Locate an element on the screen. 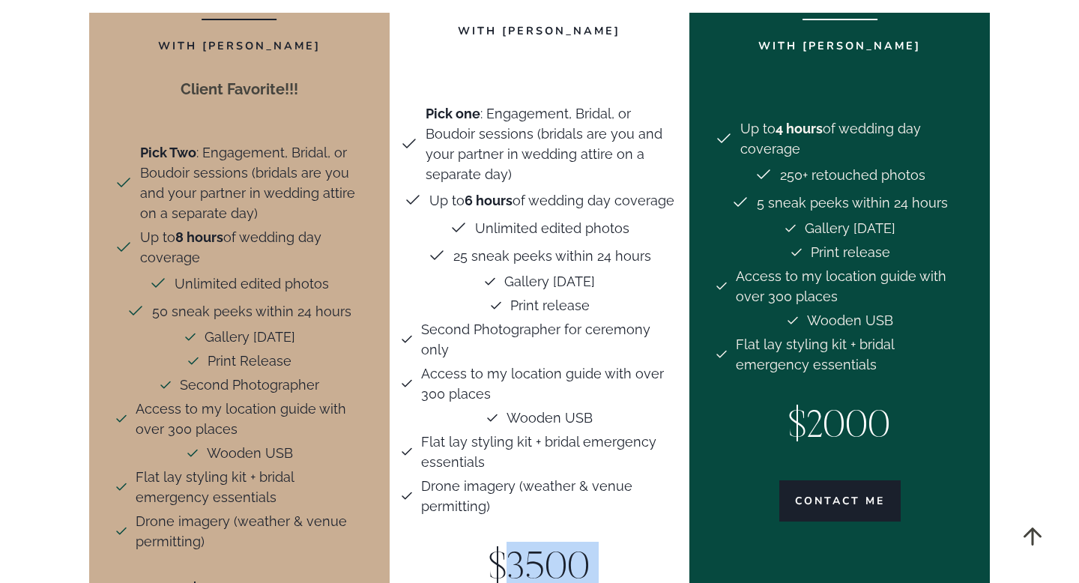  strong: 4 hours is located at coordinates (798, 128).